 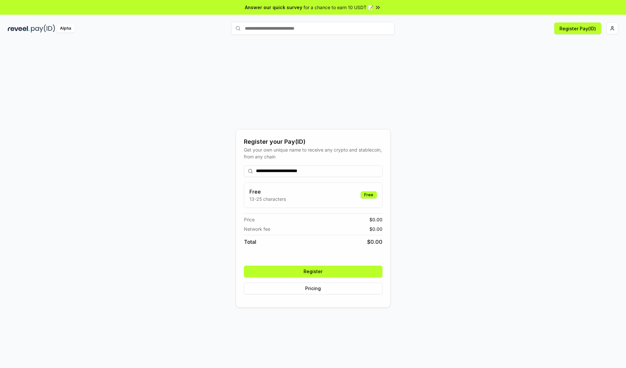 What do you see at coordinates (313, 289) in the screenshot?
I see `button: Pricing` at bounding box center [313, 289].